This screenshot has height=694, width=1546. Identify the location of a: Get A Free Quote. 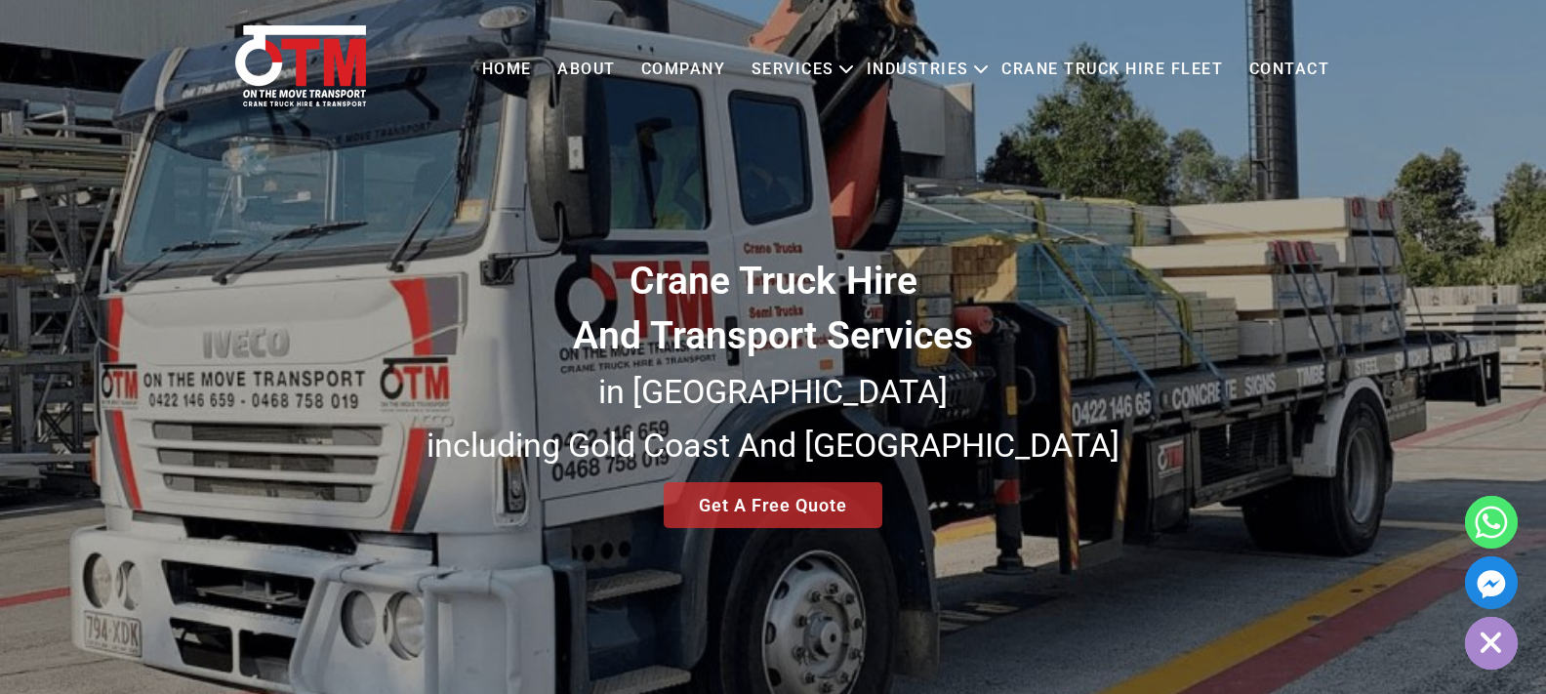
(773, 505).